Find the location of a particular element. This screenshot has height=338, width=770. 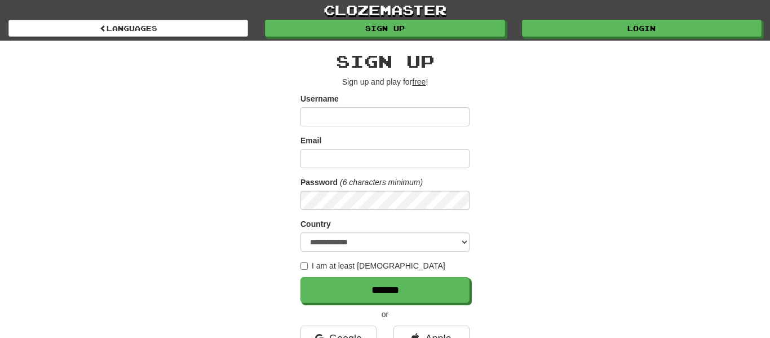

h2: Sign up is located at coordinates (385, 61).